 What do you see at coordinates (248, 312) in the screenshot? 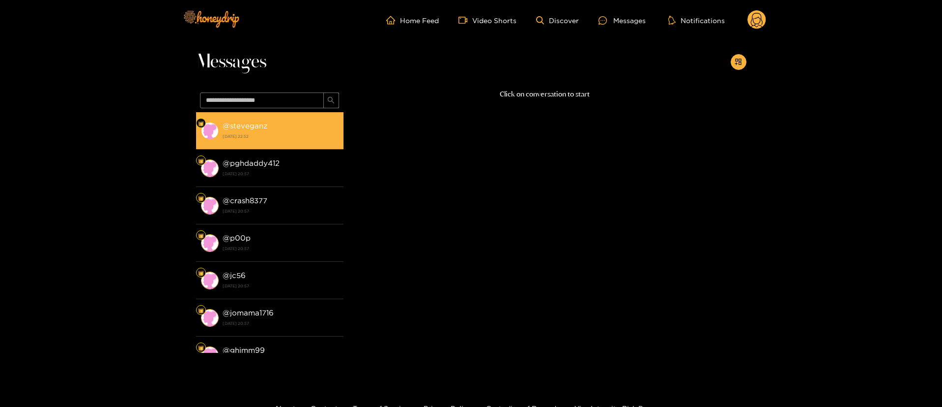
I see `strong: @ jomama1716` at bounding box center [248, 312].